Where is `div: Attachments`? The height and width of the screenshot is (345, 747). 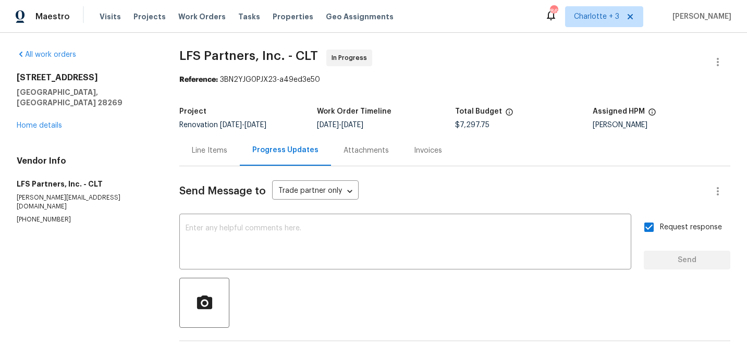
div: Attachments is located at coordinates (366, 151).